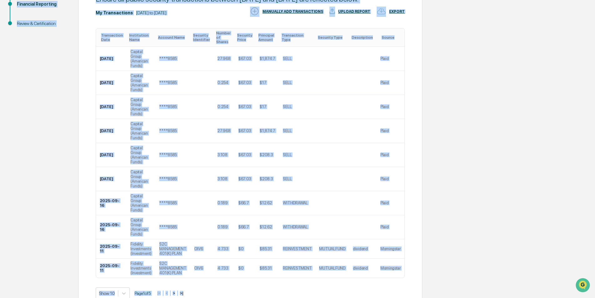 This screenshot has width=595, height=298. I want to click on div: EXPORT, so click(397, 12).